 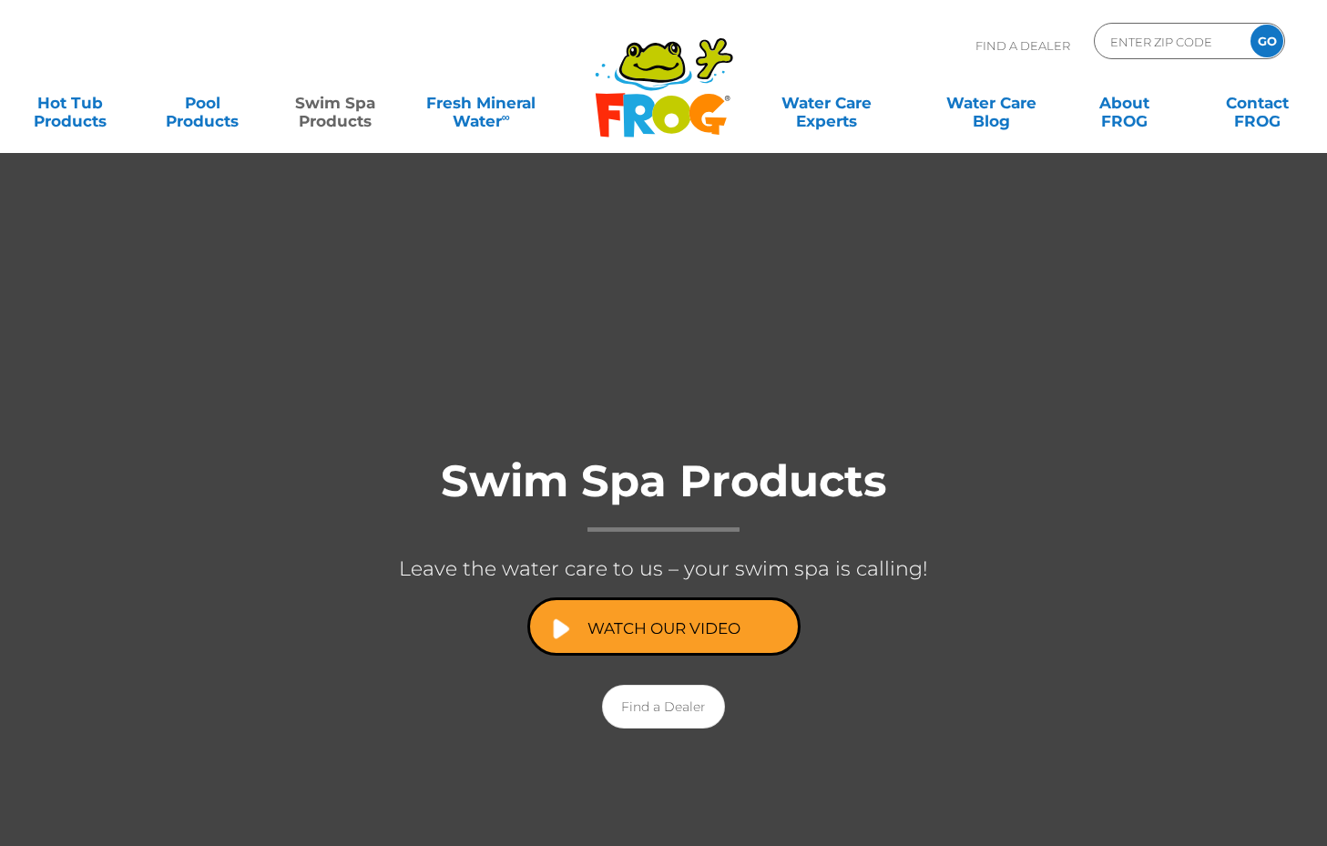 What do you see at coordinates (1169, 41) in the screenshot?
I see `input: Zip Code Form` at bounding box center [1169, 41].